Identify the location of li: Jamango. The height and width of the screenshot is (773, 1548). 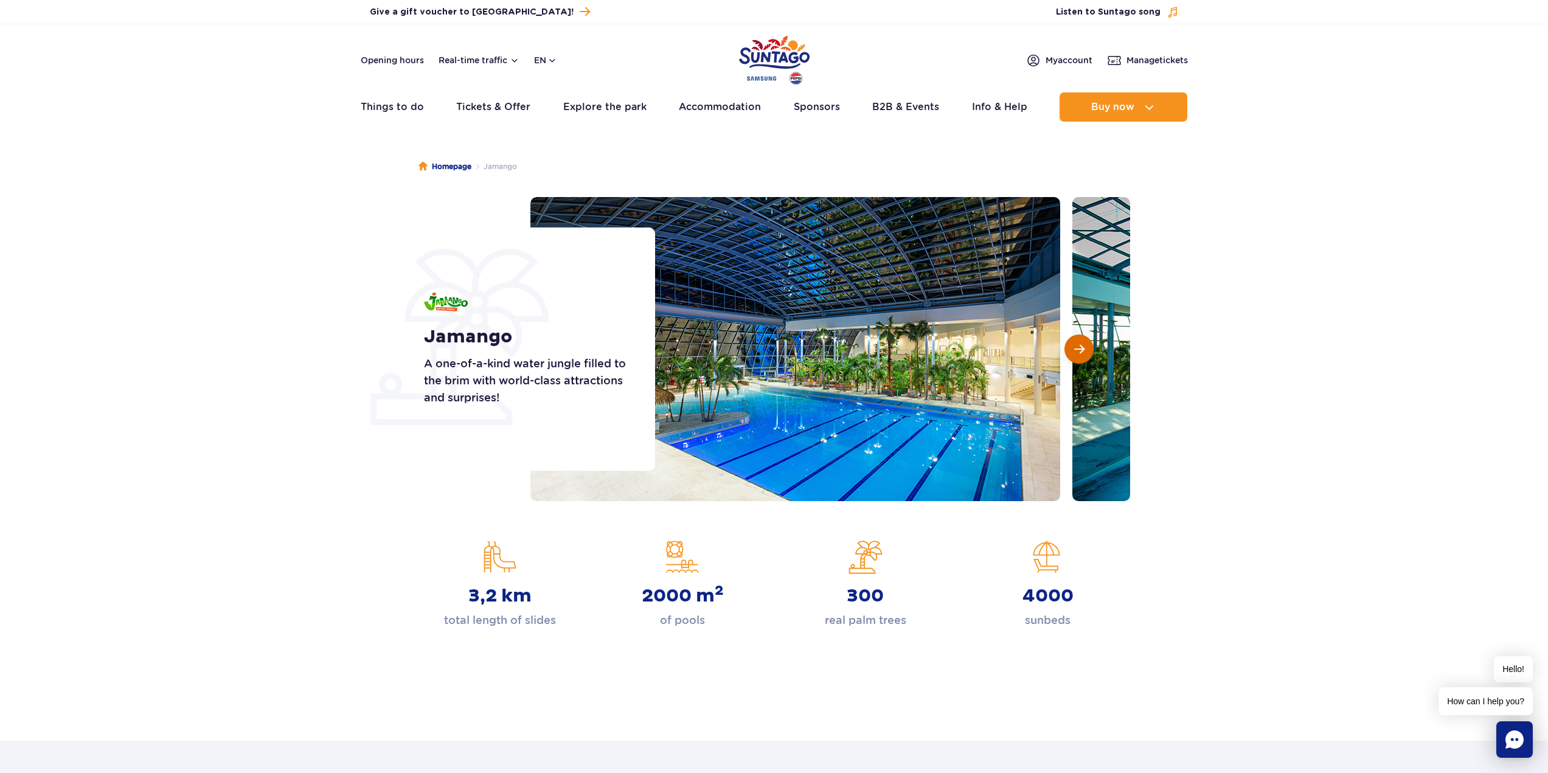
(494, 167).